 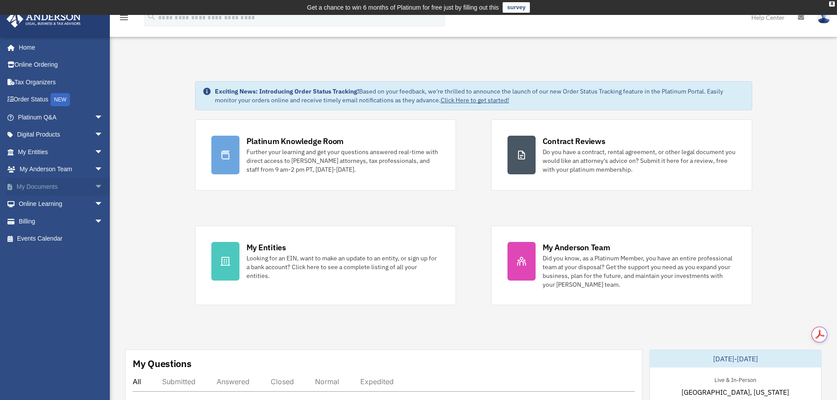 I want to click on a: Click Here to get started!, so click(x=475, y=100).